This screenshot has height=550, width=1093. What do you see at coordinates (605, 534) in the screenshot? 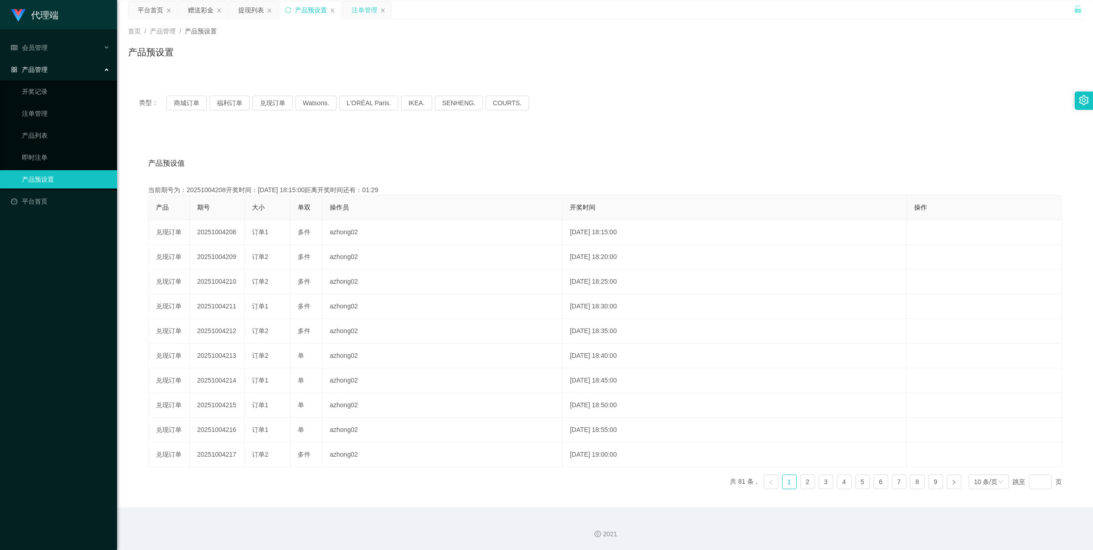
I see `div: 2021` at bounding box center [605, 534].